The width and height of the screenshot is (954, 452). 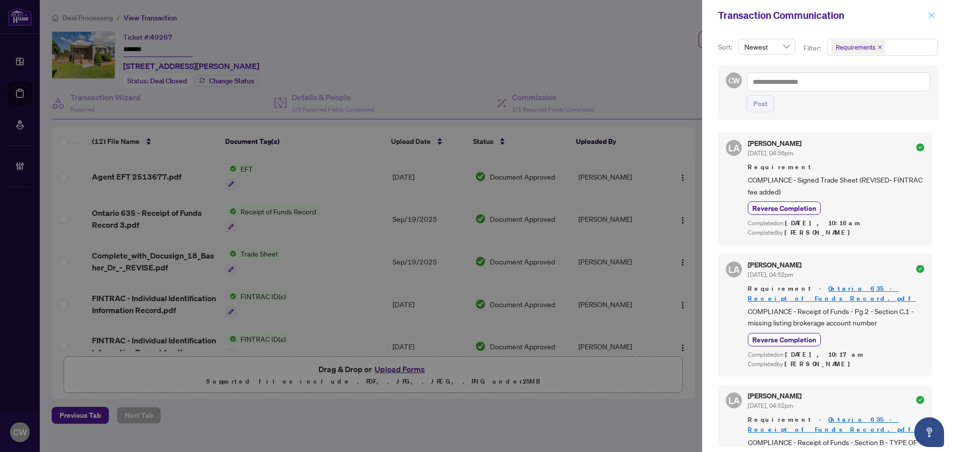 I want to click on span: COMPLIANCE - Signed Trade Sheet (REVISED- FINTRAC fee added), so click(x=835, y=186).